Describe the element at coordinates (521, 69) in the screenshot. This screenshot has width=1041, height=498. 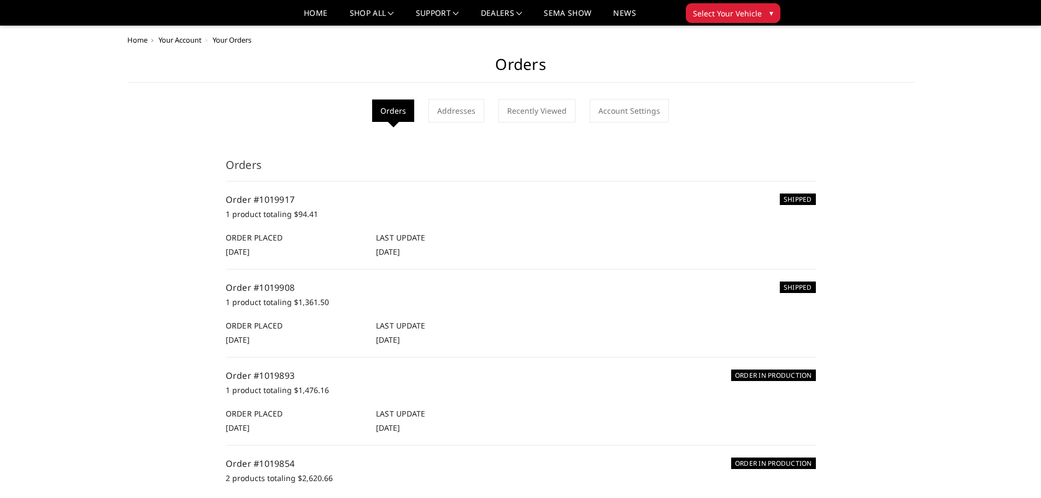
I see `h1: Orders` at that location.